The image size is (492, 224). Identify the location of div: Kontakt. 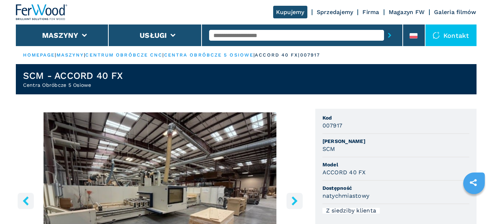
(451, 35).